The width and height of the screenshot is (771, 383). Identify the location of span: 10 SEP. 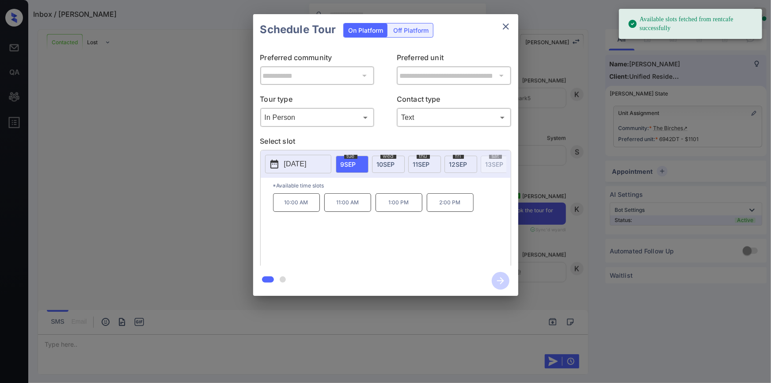
(386, 164).